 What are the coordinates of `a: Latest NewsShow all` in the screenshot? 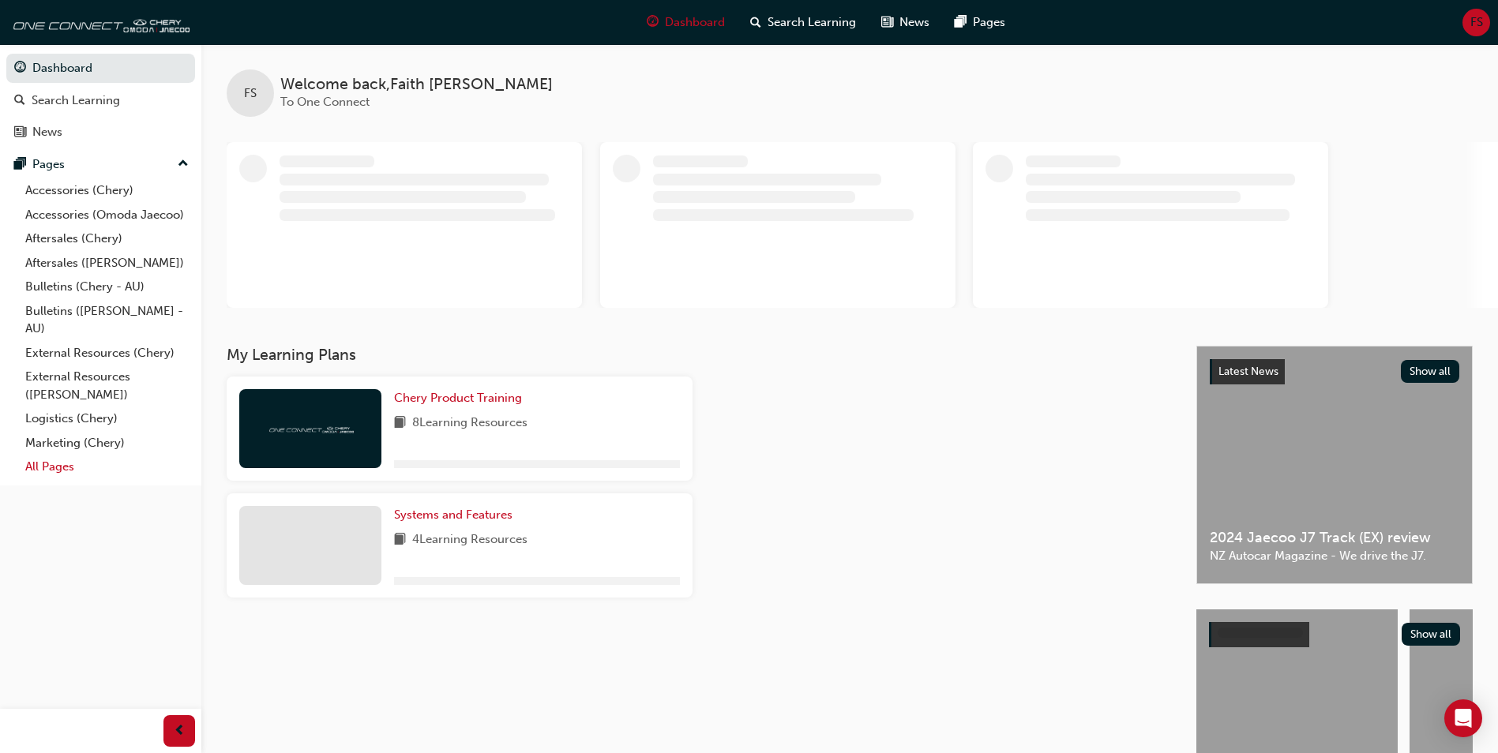 It's located at (1335, 372).